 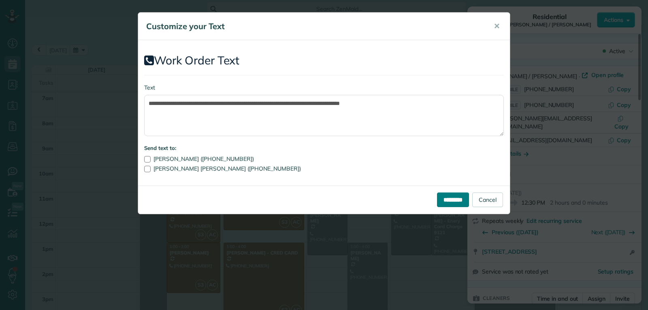 I want to click on h5: Customize your Text, so click(x=314, y=26).